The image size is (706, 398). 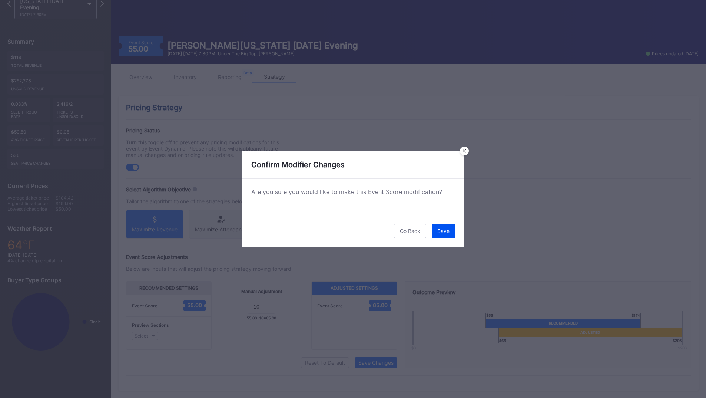 I want to click on div: Confirm Modifier Changes, so click(x=353, y=165).